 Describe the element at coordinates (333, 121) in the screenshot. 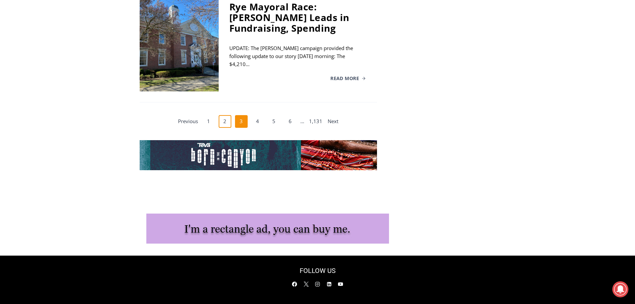

I see `a: Next` at that location.